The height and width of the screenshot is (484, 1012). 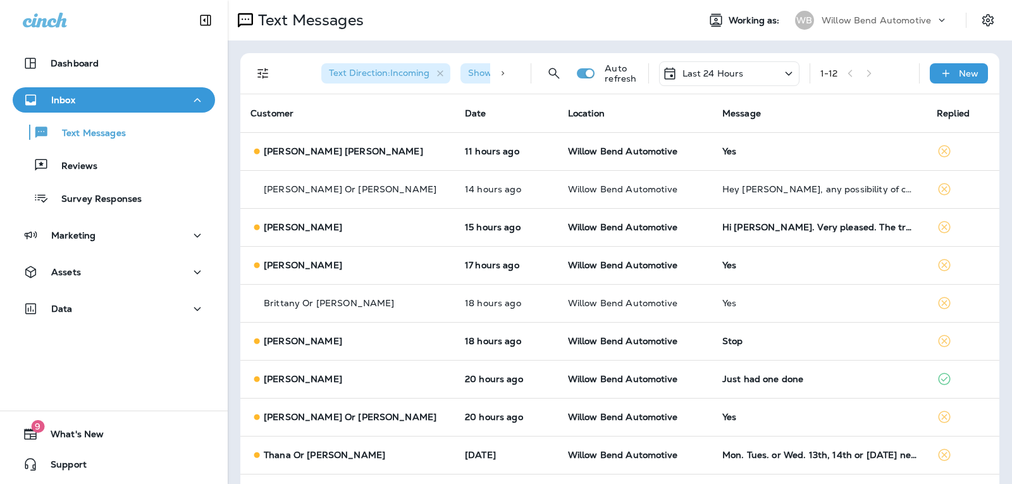 I want to click on span: Show Start/Stop/Unsubscribe : true, so click(x=544, y=73).